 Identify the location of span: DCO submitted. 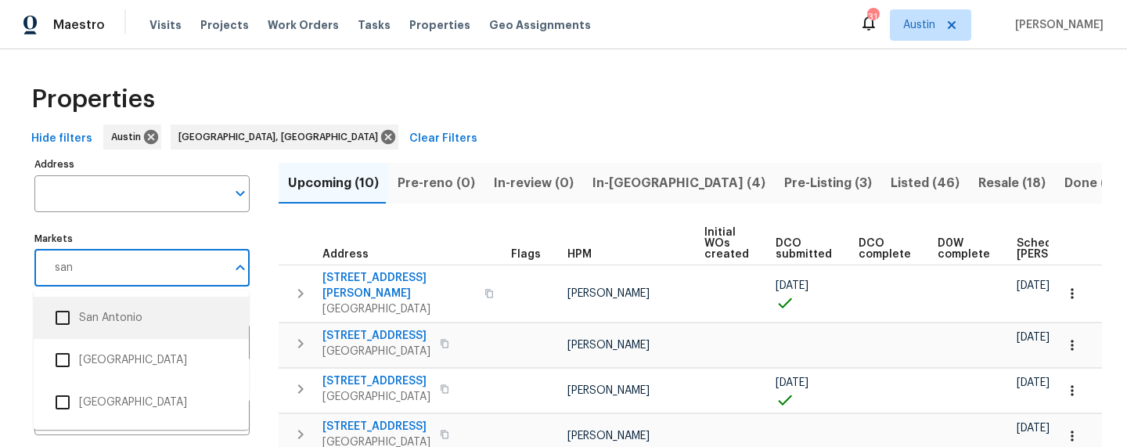
(804, 249).